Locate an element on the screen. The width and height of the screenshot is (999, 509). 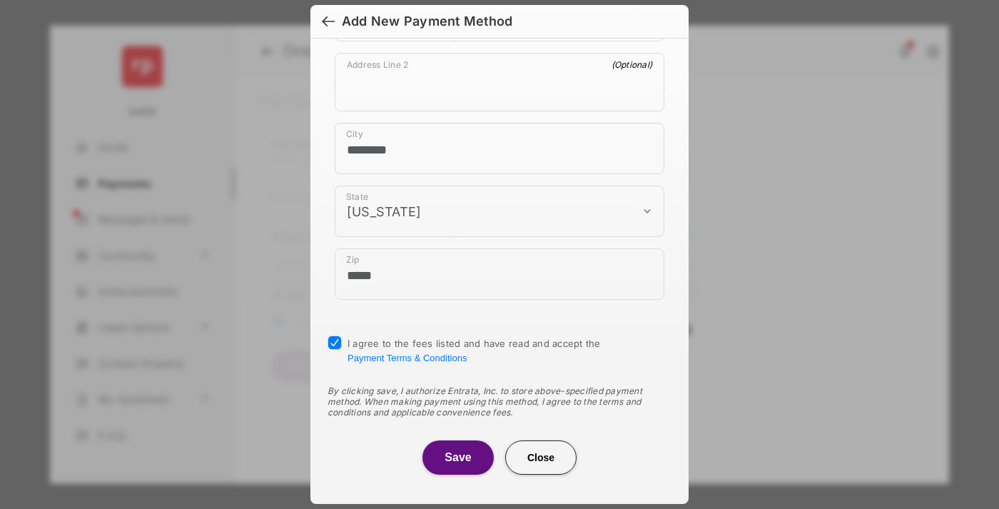
button: I agree to the fees listed and have read and accept the is located at coordinates (407, 358).